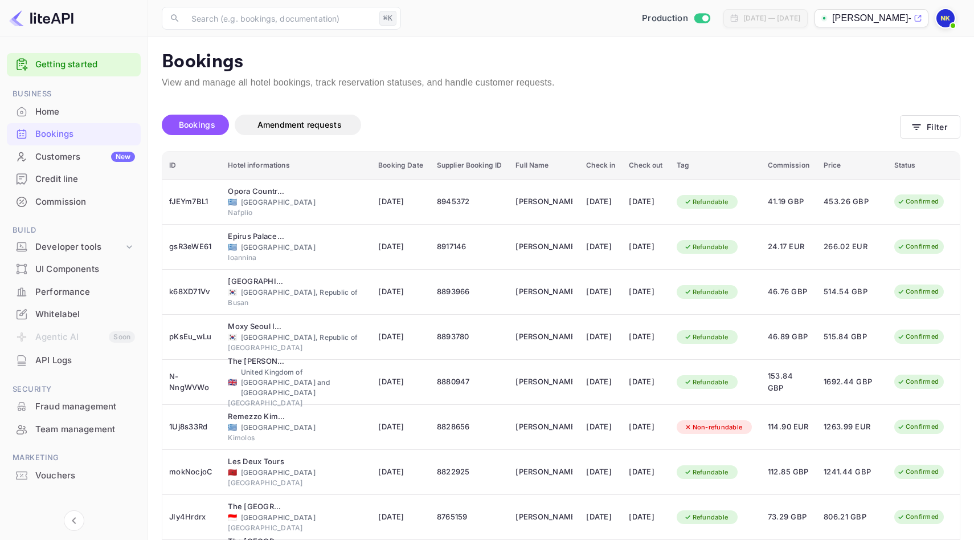  What do you see at coordinates (85, 157) in the screenshot?
I see `div: Customers` at bounding box center [85, 157].